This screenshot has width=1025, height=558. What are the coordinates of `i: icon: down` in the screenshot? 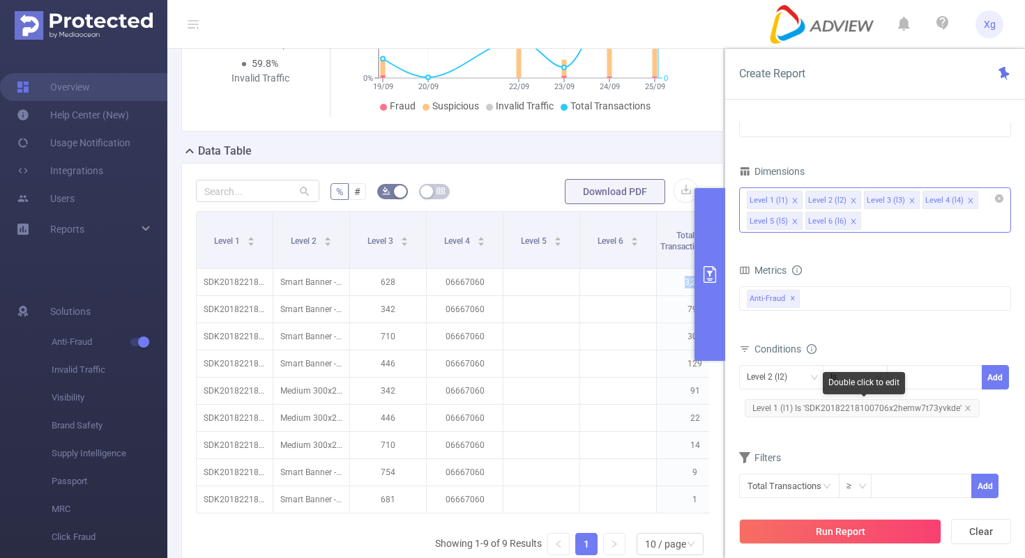 It's located at (814, 379).